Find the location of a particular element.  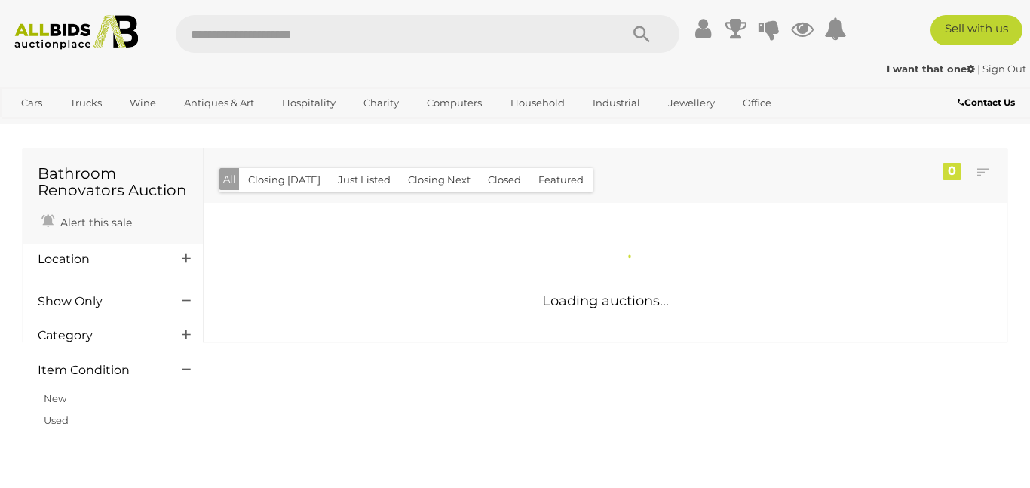

a: Sports is located at coordinates (36, 127).